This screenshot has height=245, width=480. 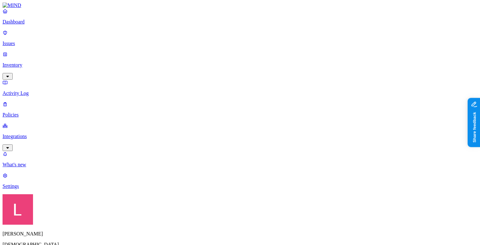 What do you see at coordinates (240, 93) in the screenshot?
I see `p: Activity Log` at bounding box center [240, 93].